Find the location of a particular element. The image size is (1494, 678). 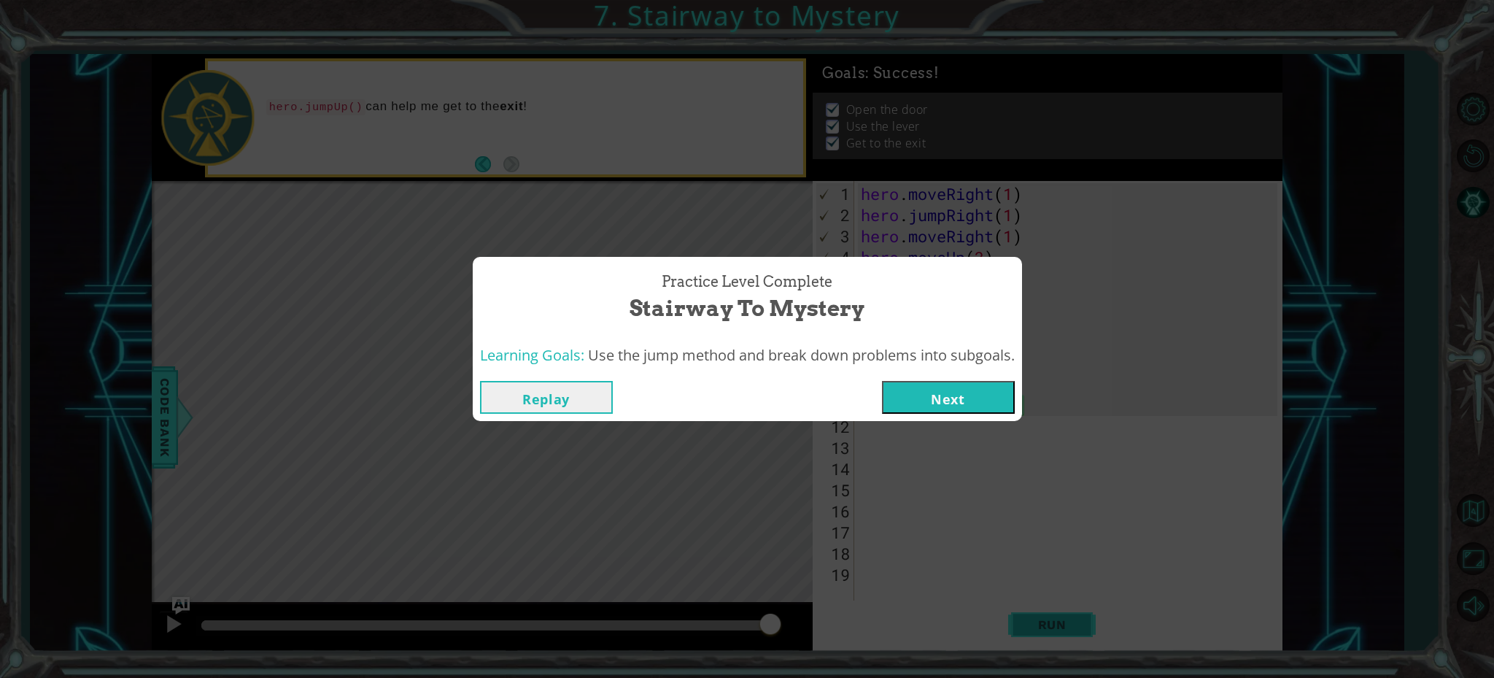

button: Next is located at coordinates (948, 397).